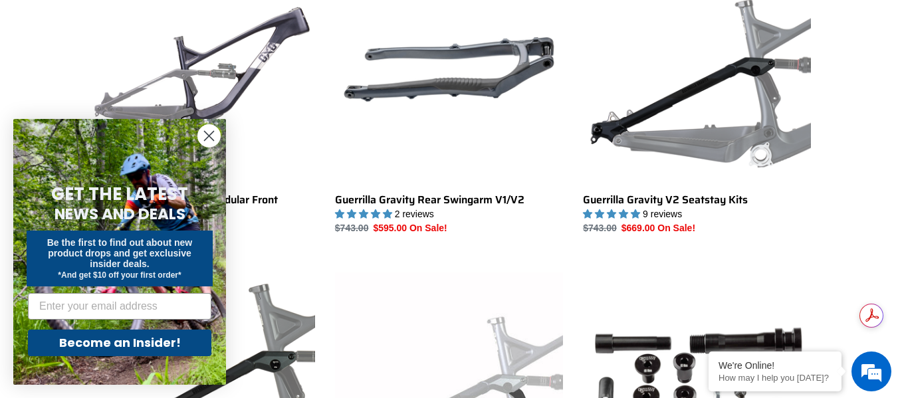 Image resolution: width=898 pixels, height=398 pixels. I want to click on span: *And get $10 off your first order*, so click(119, 275).